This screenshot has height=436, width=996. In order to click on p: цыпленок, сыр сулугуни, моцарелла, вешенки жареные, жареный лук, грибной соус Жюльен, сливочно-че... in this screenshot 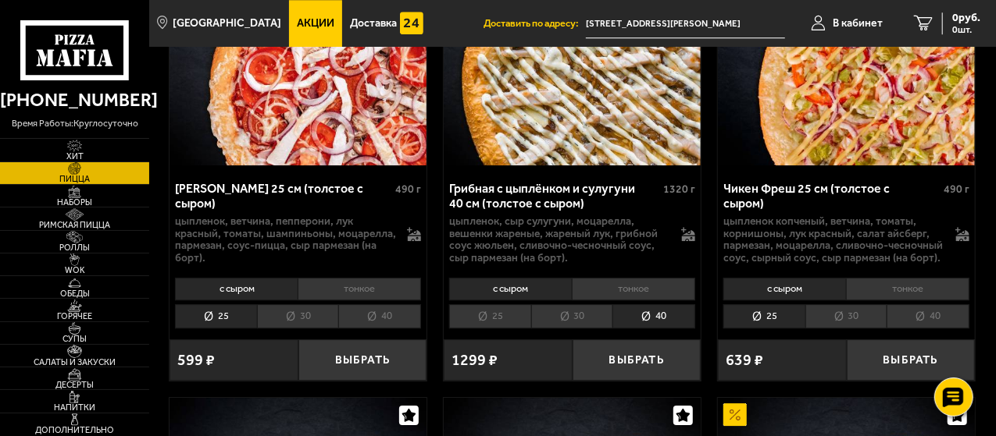, I will do `click(560, 240)`.